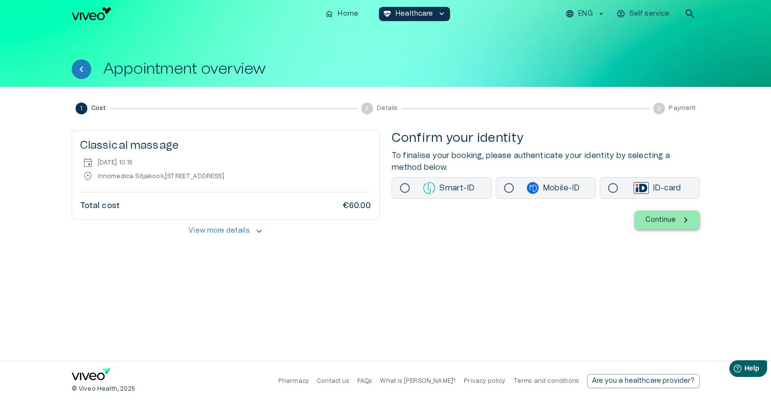 The image size is (771, 401). Describe the element at coordinates (219, 231) in the screenshot. I see `p: View more details` at that location.